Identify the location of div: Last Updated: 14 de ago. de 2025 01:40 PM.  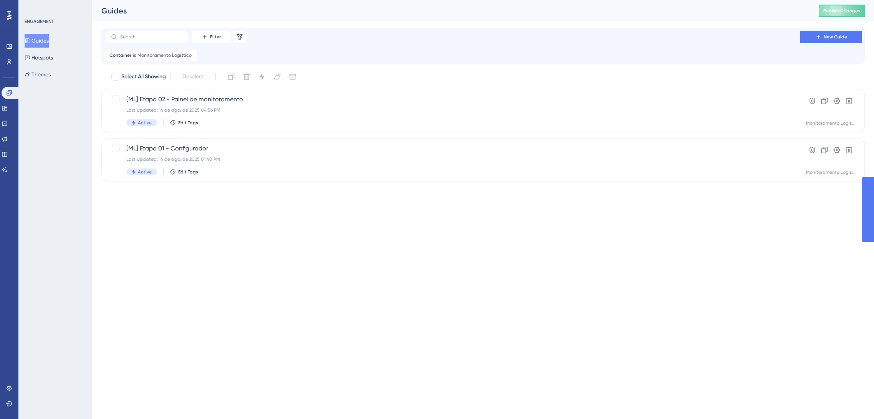
(452, 159).